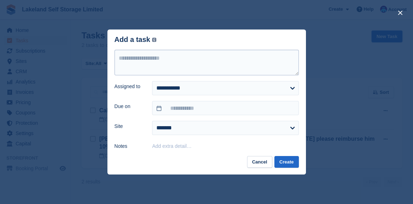 This screenshot has height=204, width=413. Describe the element at coordinates (172, 146) in the screenshot. I see `button: Add extra detail…` at that location.